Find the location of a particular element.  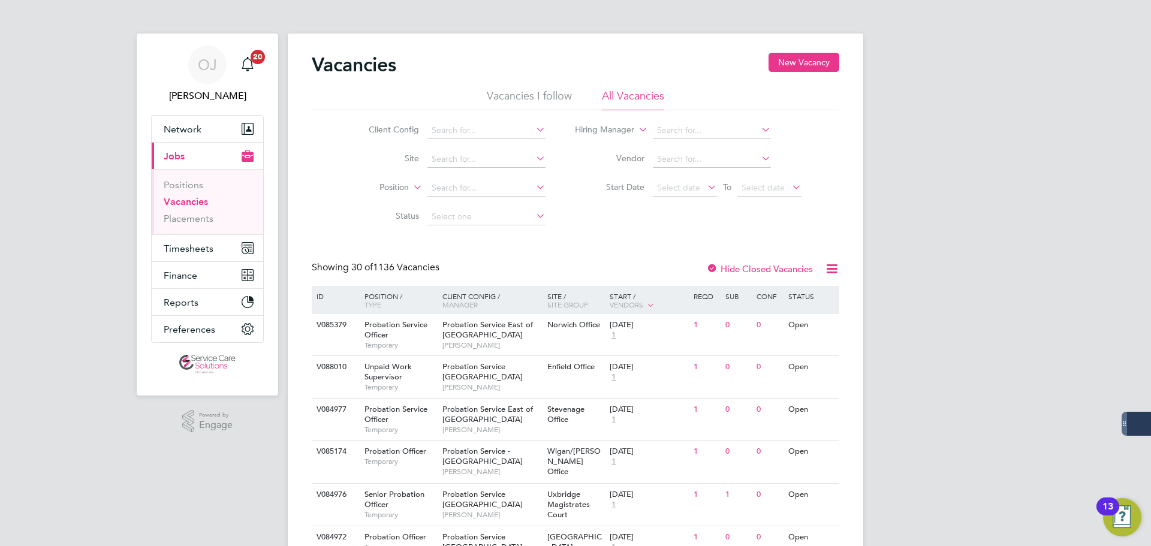

a: Positions is located at coordinates (183, 185).